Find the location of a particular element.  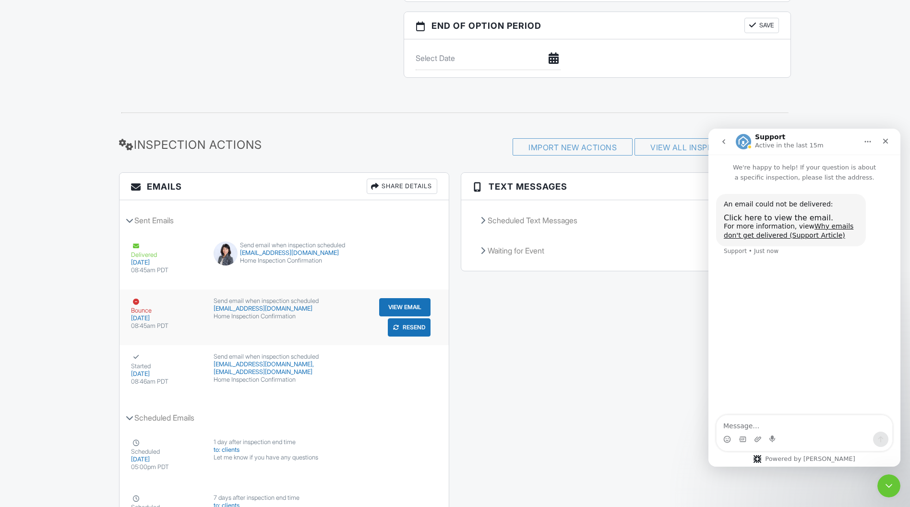

div: 1 day after inspection end time is located at coordinates (284, 442).